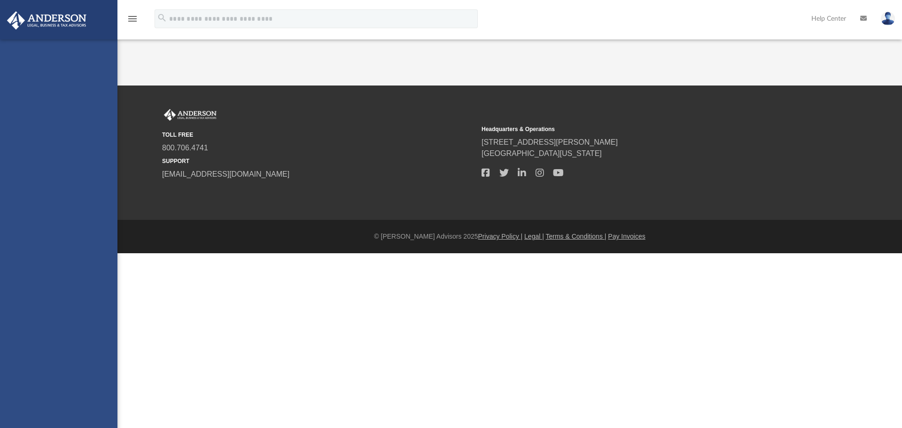 The height and width of the screenshot is (428, 902). Describe the element at coordinates (534, 236) in the screenshot. I see `a: Legal |` at that location.